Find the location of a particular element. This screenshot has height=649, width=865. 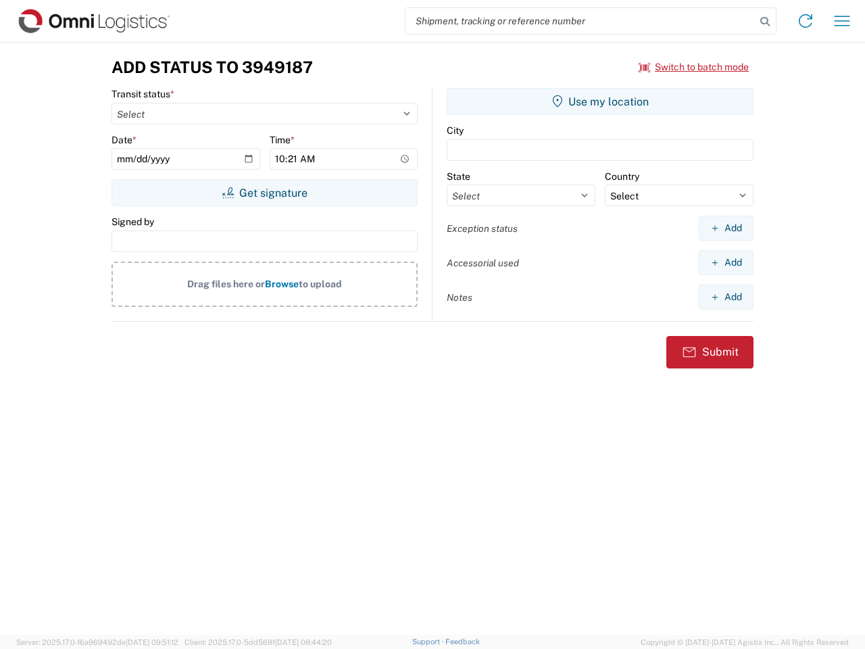

button: Submit is located at coordinates (710, 352).